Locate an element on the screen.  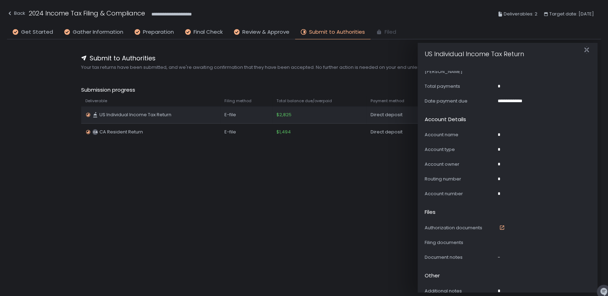
h2: Files is located at coordinates (430, 212).